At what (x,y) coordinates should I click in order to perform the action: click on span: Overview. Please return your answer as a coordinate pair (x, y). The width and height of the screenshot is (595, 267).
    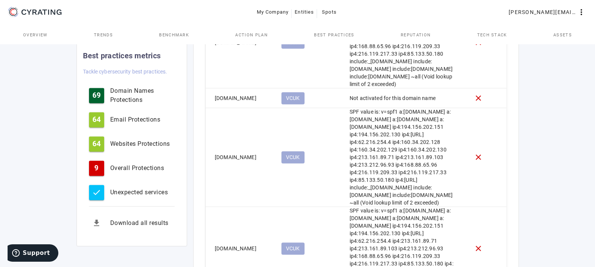
    Looking at the image, I should click on (35, 35).